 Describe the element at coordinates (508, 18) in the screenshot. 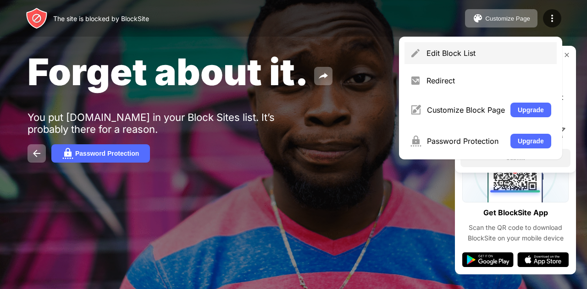

I see `div: Customize Page` at that location.